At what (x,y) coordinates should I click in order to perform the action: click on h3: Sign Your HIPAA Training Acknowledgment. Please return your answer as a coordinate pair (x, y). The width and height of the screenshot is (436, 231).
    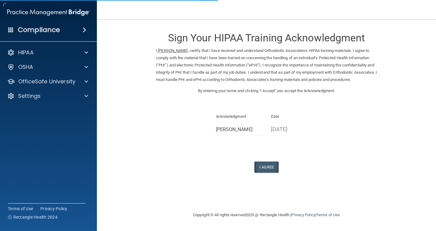
    Looking at the image, I should click on (266, 38).